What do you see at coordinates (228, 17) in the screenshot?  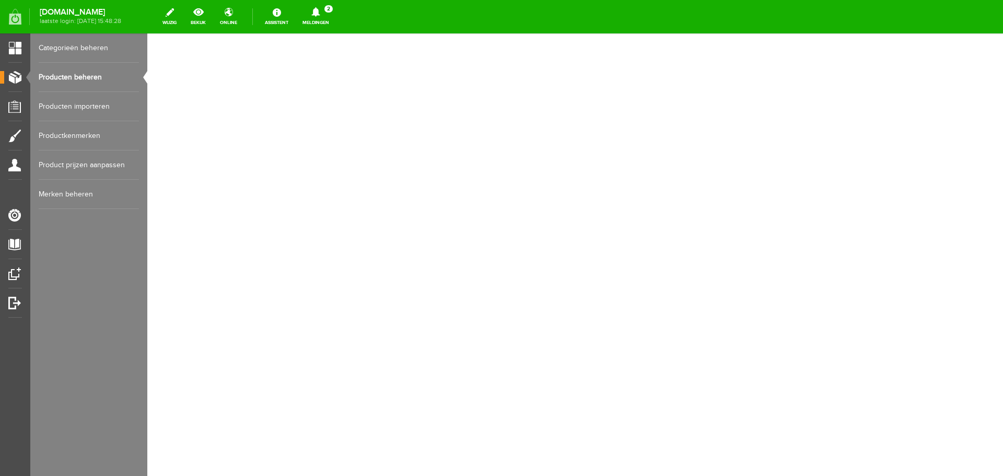 I see `a: online` at bounding box center [228, 17].